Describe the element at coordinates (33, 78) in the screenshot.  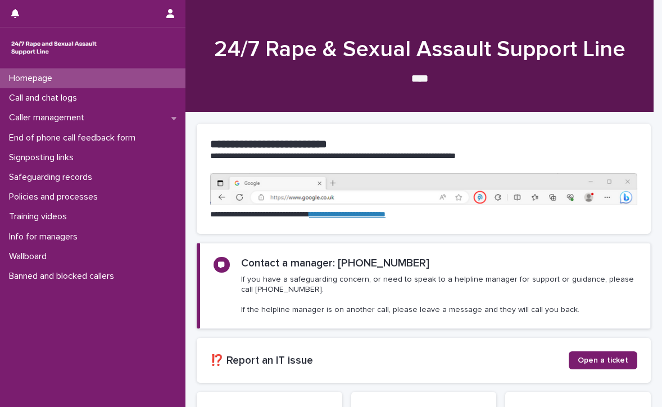
I see `p: Homepage` at that location.